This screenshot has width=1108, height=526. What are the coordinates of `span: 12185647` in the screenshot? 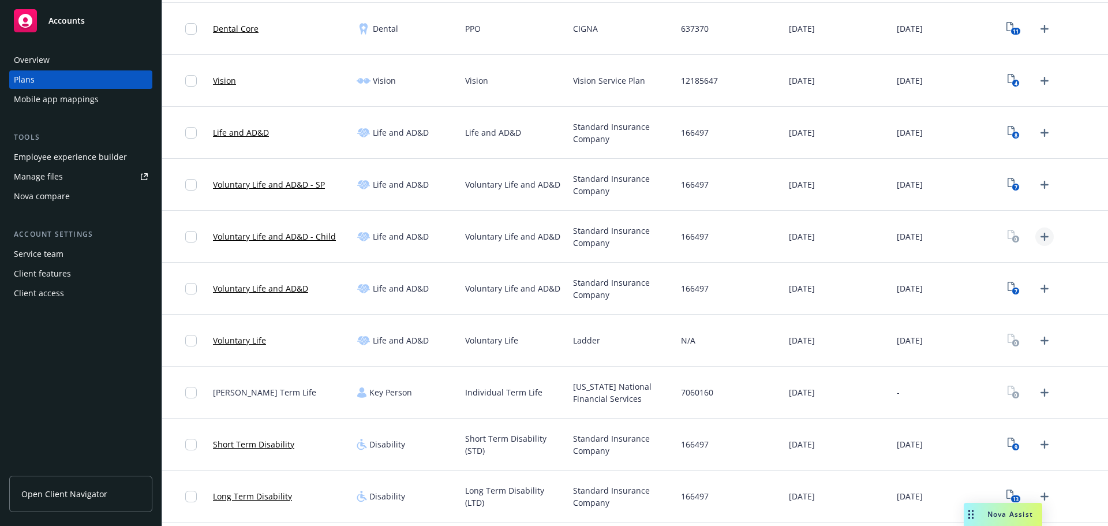 It's located at (699, 80).